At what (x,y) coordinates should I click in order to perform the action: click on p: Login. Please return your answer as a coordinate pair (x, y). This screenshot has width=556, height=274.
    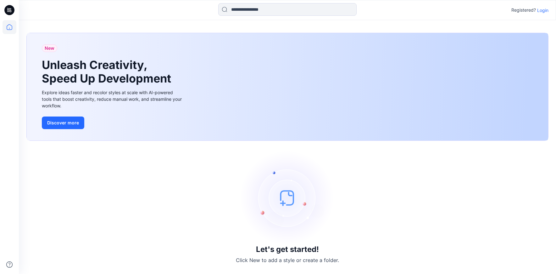
    Looking at the image, I should click on (543, 10).